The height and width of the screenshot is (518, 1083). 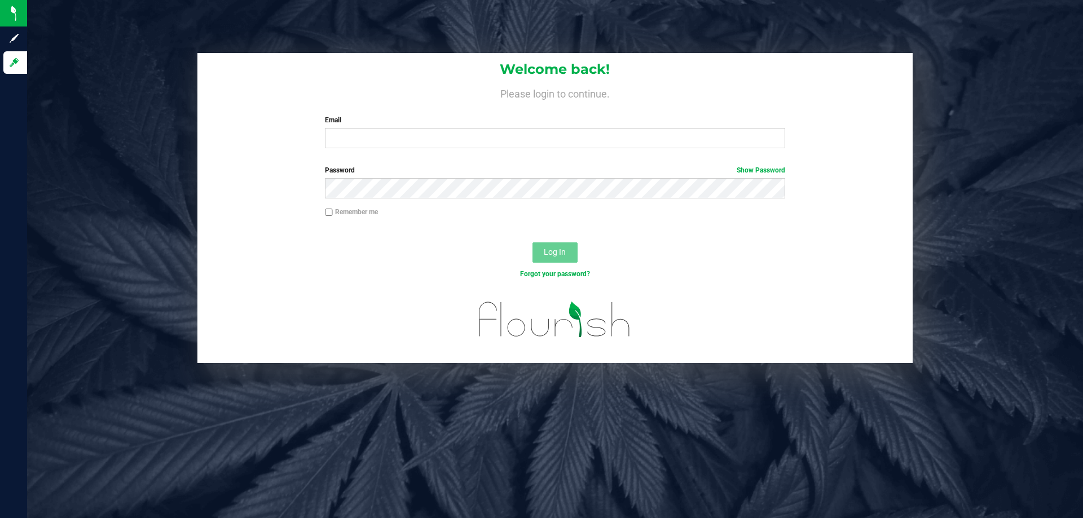 I want to click on a: Forgot your password?, so click(x=555, y=274).